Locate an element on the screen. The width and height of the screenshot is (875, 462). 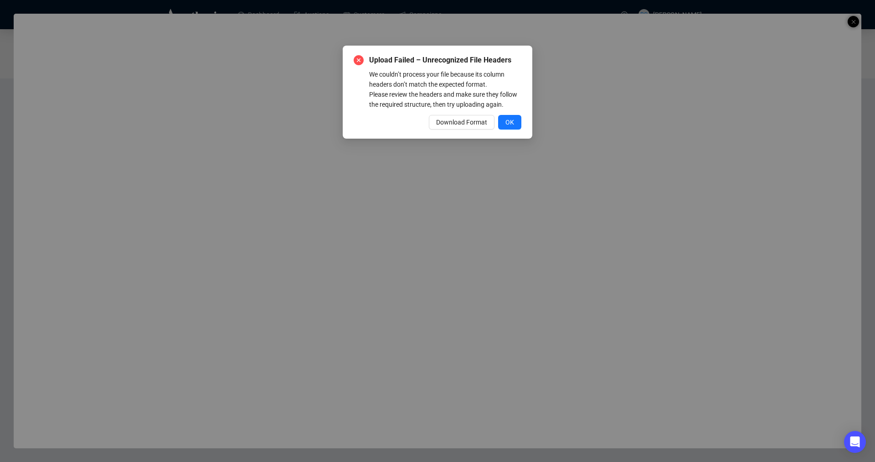
span: close-circle is located at coordinates (359, 60).